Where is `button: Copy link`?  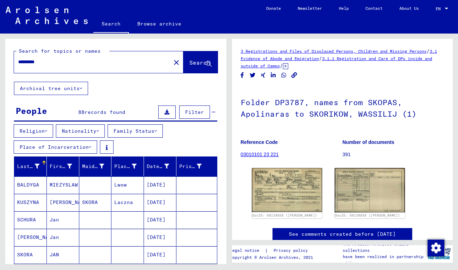
button: Copy link is located at coordinates (294, 75).